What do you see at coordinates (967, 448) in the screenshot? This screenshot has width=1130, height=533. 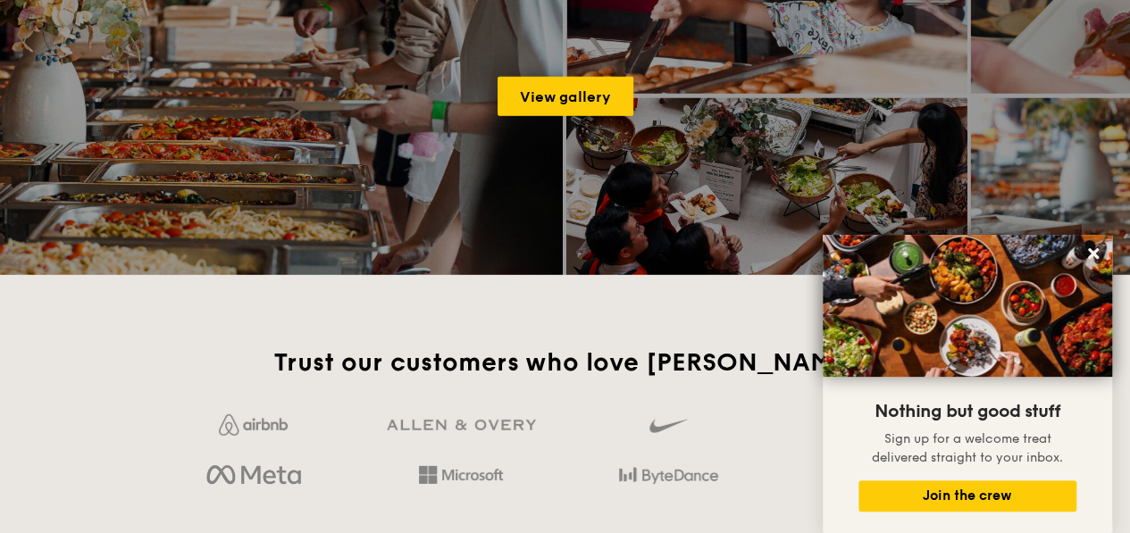 I see `span: Sign up for a welcome treat delivered straight to your inbox.` at bounding box center [967, 448].